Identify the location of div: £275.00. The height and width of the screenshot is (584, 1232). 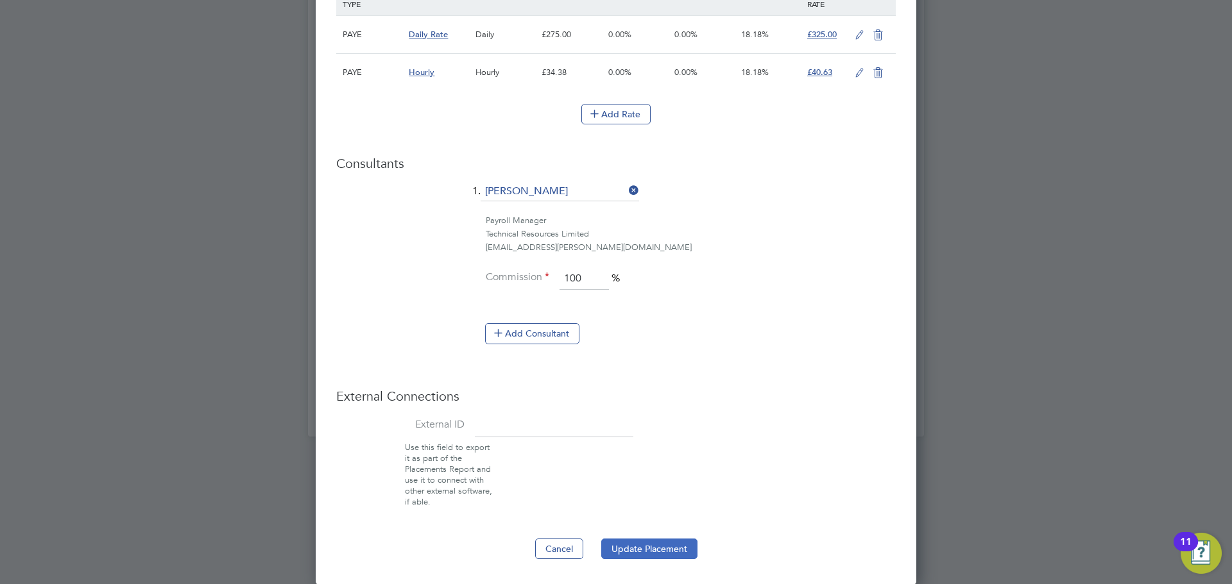
(571, 35).